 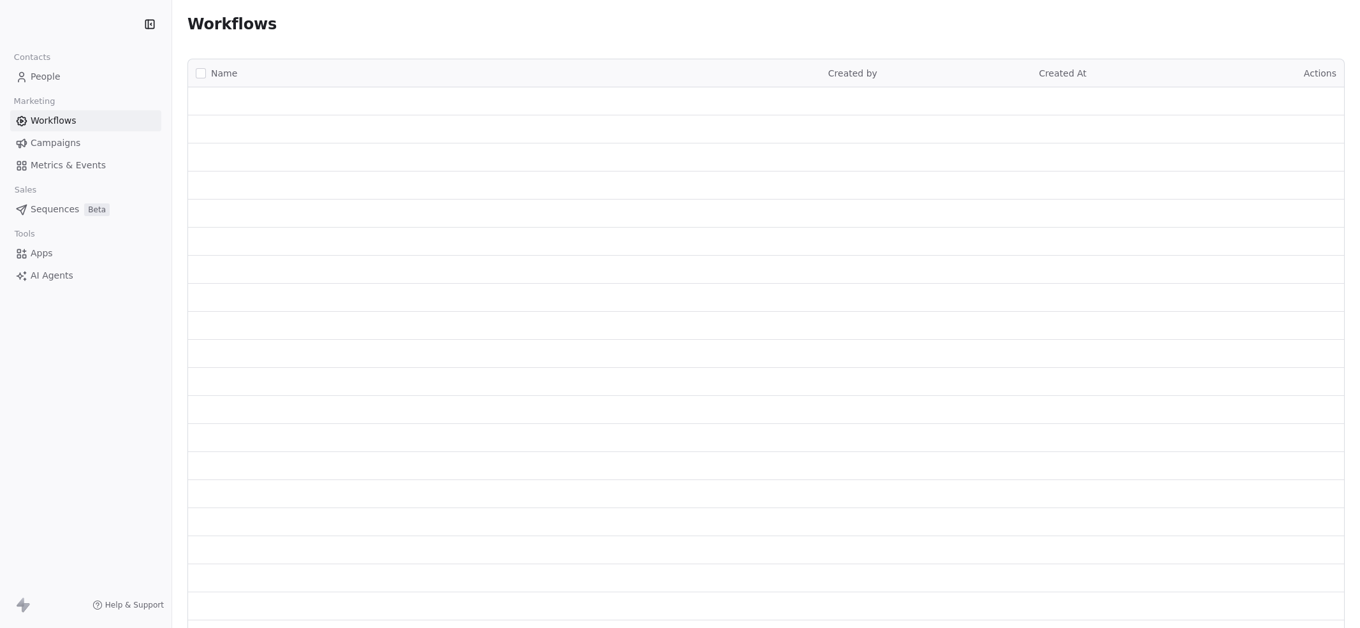 What do you see at coordinates (52, 275) in the screenshot?
I see `span: AI Agents` at bounding box center [52, 275].